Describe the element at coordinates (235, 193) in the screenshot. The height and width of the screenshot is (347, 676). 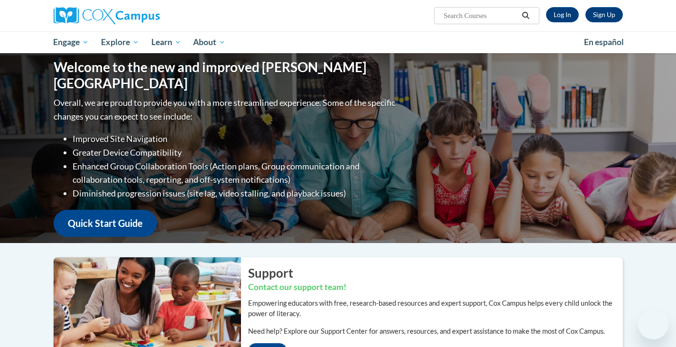
I see `li: Diminished progression issues (site lag, video stalling, and playback issues)` at that location.